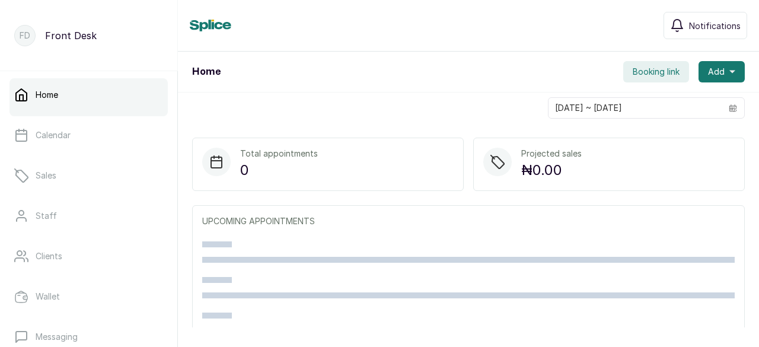 The width and height of the screenshot is (759, 347). What do you see at coordinates (551, 170) in the screenshot?
I see `p: ₦0.00` at bounding box center [551, 170].